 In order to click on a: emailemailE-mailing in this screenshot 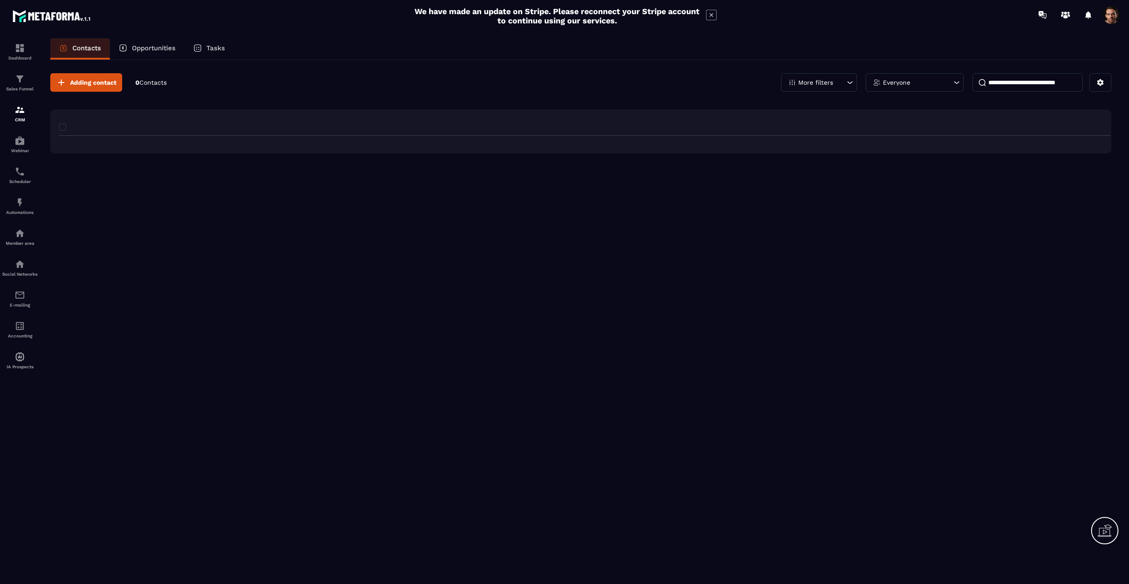, I will do `click(20, 299)`.